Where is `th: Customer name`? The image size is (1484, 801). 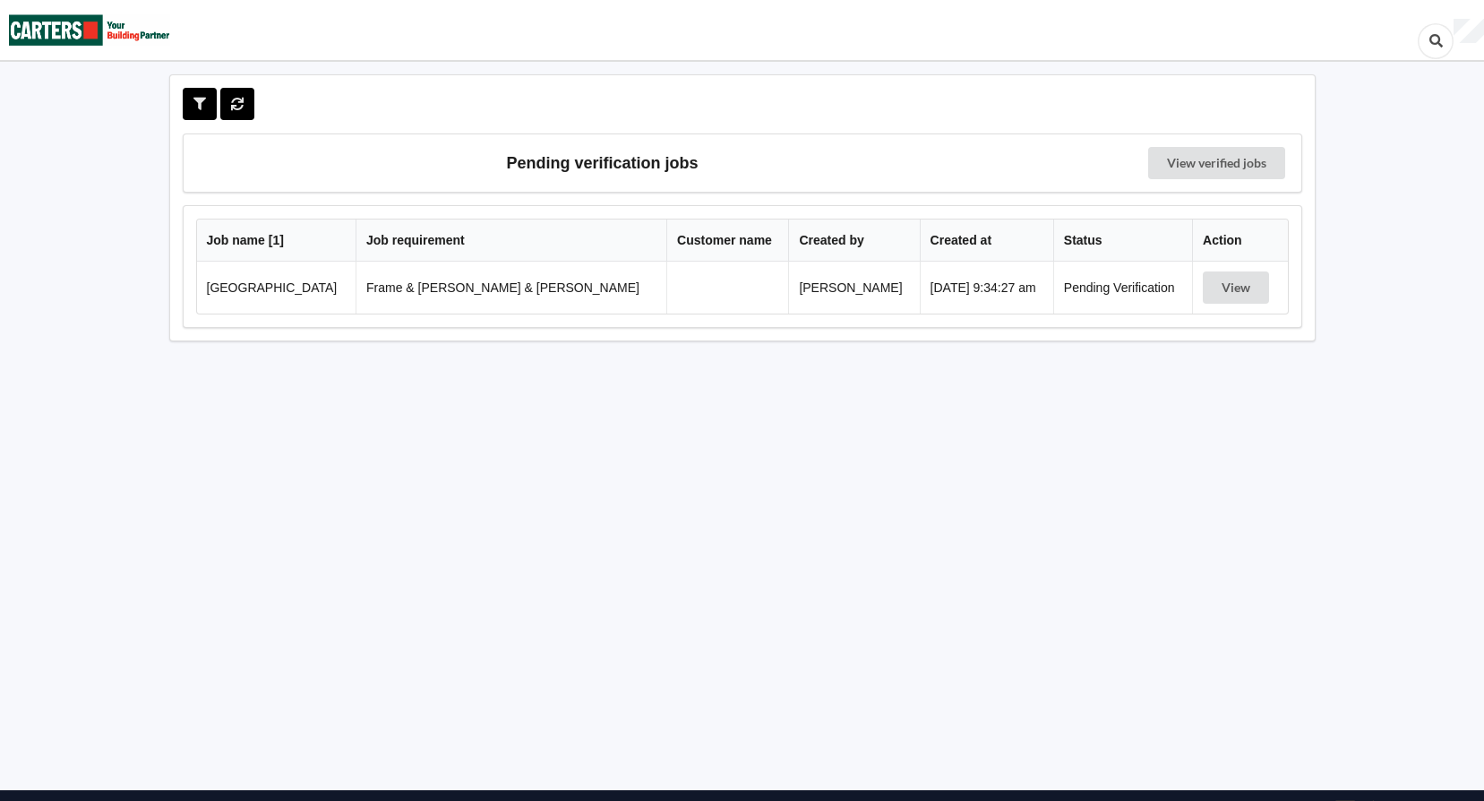
th: Customer name is located at coordinates (727, 240).